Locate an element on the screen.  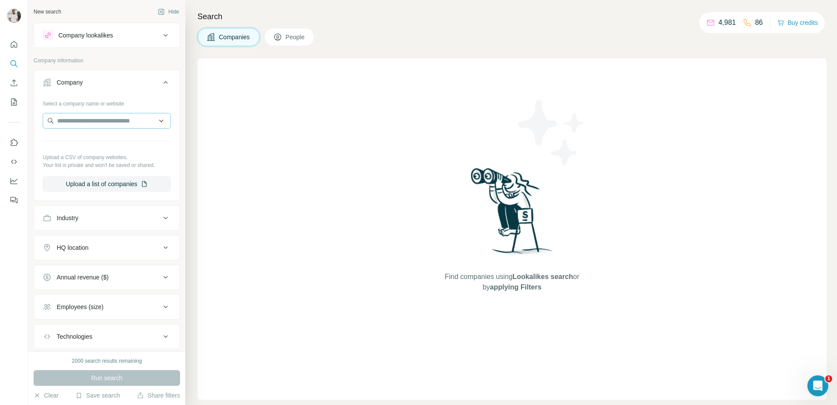
span: Lookalikes search is located at coordinates (543, 276).